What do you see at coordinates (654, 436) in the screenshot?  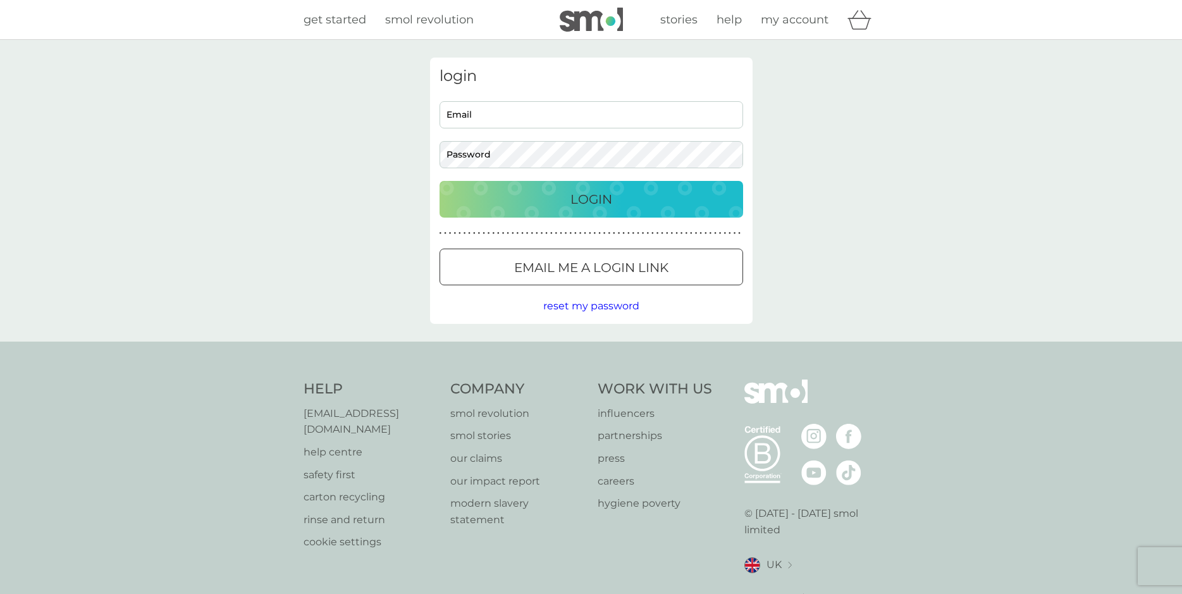 I see `p: partnerships` at bounding box center [654, 436].